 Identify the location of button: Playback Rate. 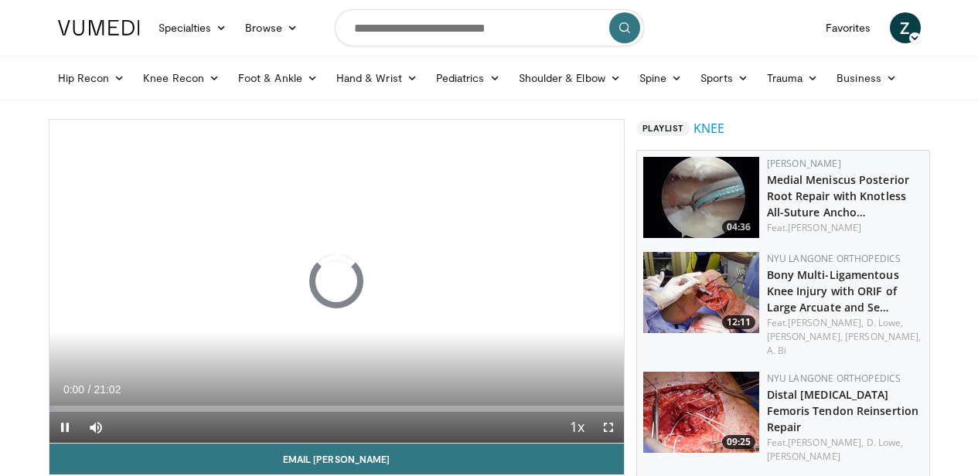
(578, 428).